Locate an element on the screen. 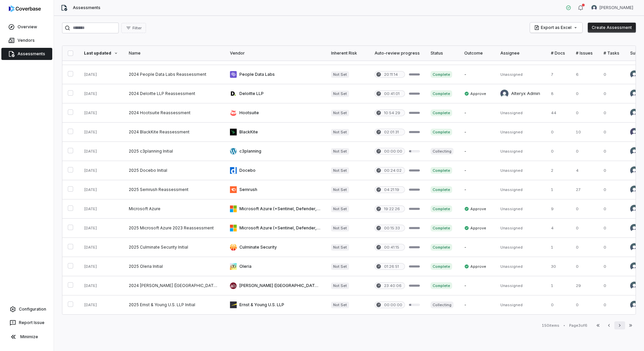 Image resolution: width=644 pixels, height=351 pixels. div: Inherent Risk is located at coordinates (347, 53).